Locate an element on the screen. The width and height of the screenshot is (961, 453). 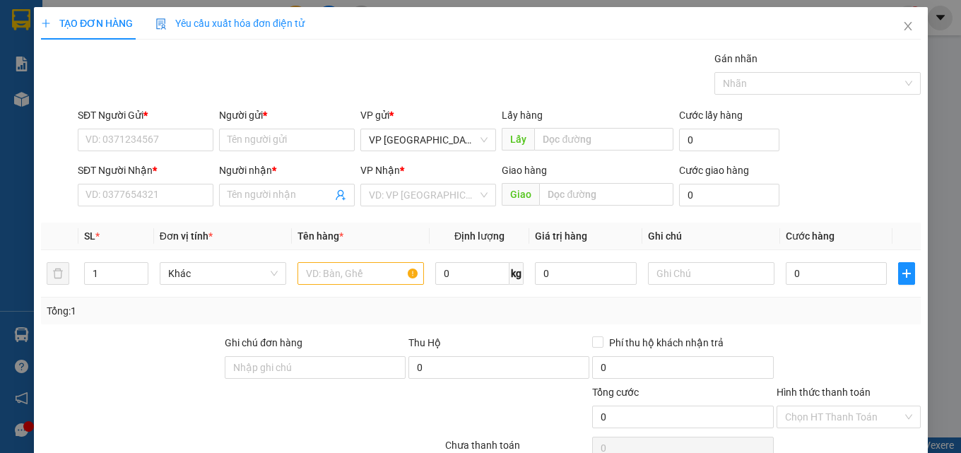
span: Tên hàng is located at coordinates (319, 236).